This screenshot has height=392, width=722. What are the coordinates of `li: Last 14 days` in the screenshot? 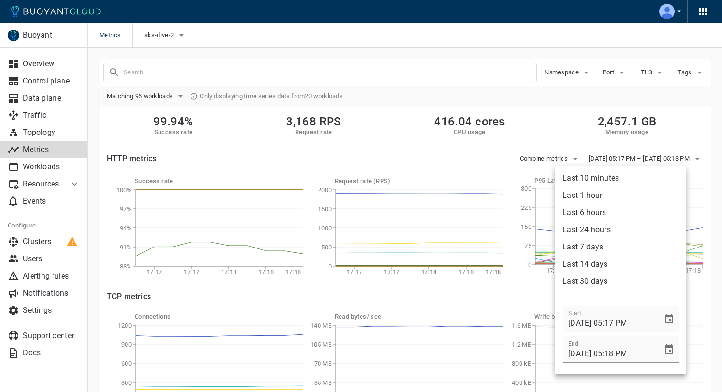 It's located at (620, 264).